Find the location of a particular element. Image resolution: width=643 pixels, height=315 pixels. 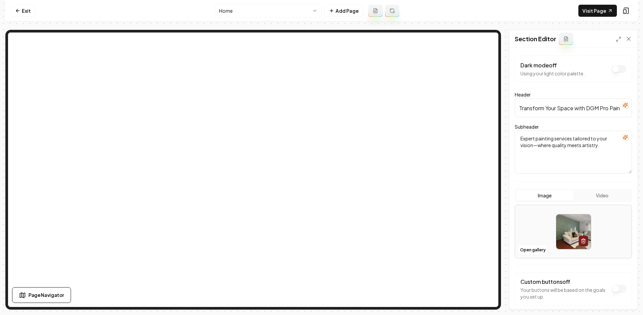

button: Add admin section prompt is located at coordinates (566, 39).